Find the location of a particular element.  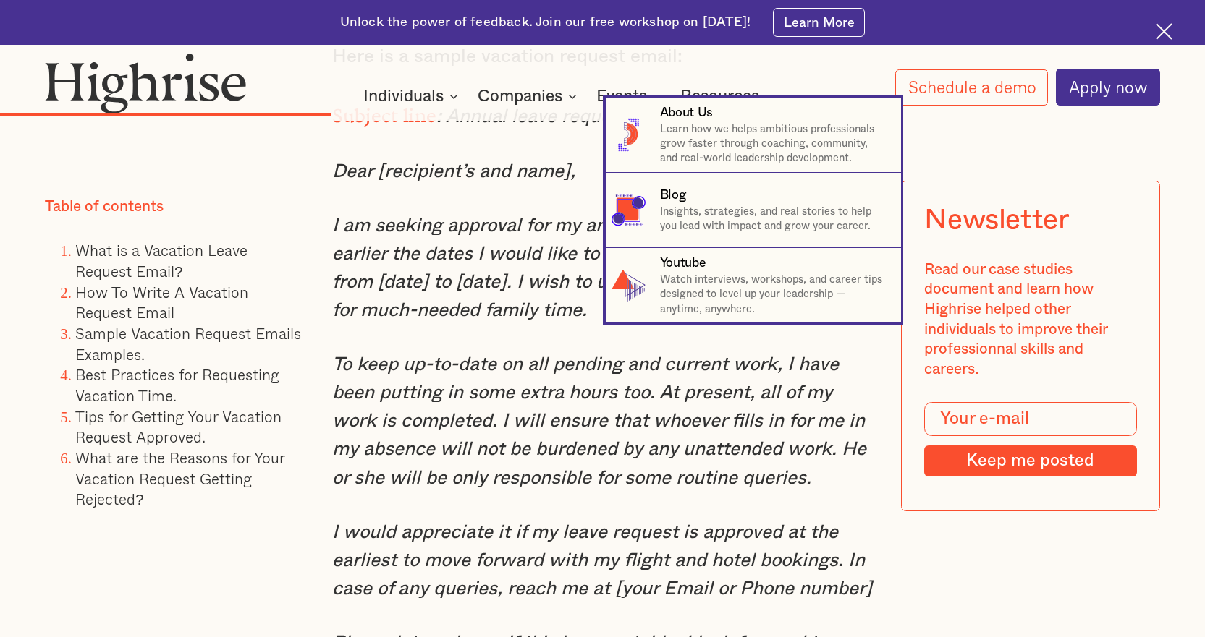

a: Best Practices for Requesting Vacation Time. is located at coordinates (177, 385).